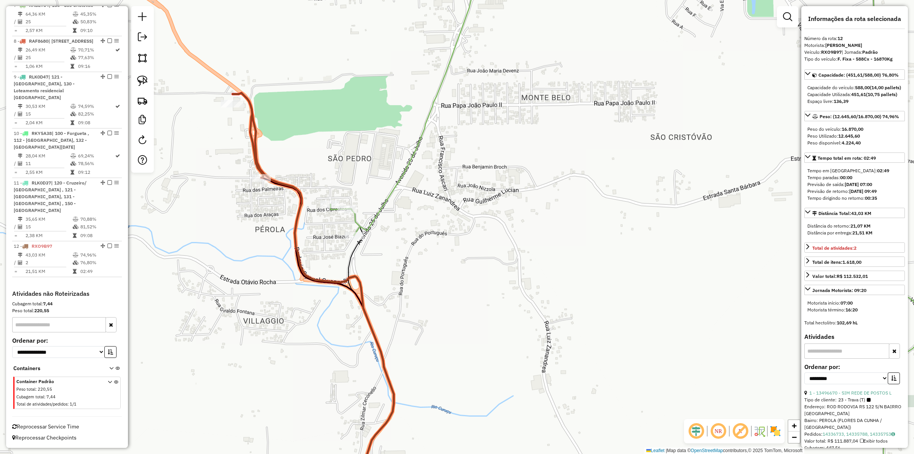 The image size is (914, 454). I want to click on span: RAF8680, so click(38, 41).